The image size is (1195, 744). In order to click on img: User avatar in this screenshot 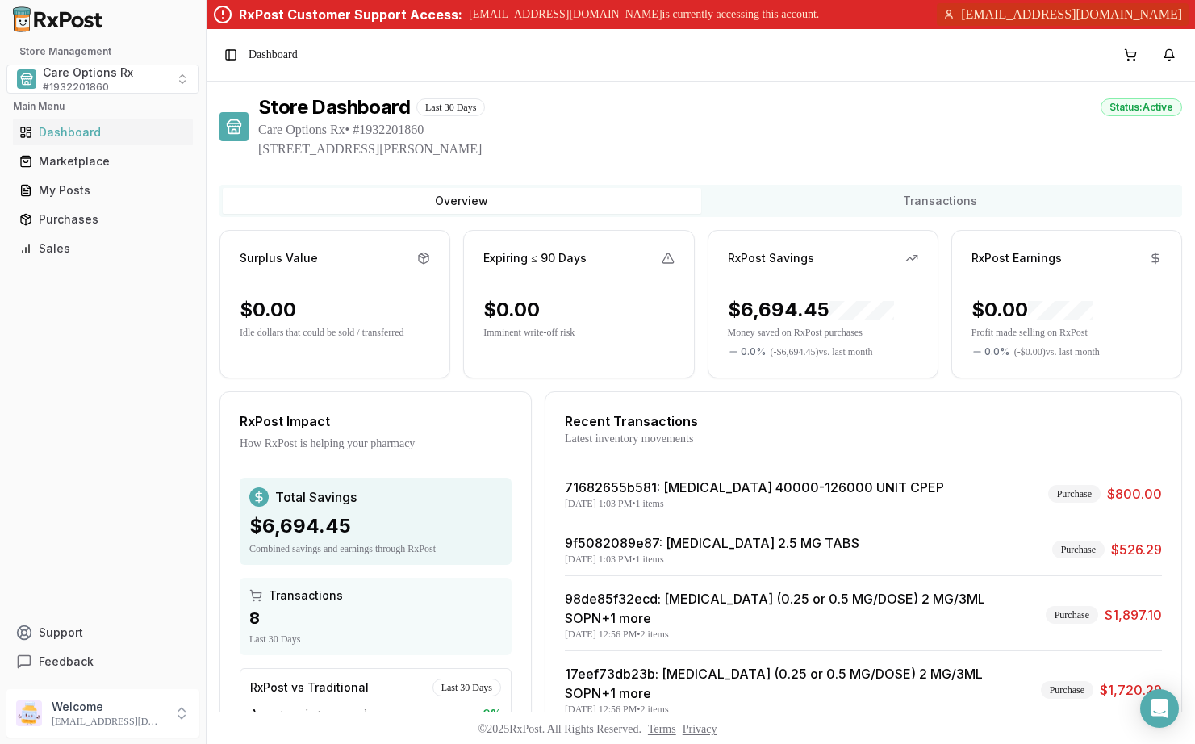, I will do `click(29, 713)`.